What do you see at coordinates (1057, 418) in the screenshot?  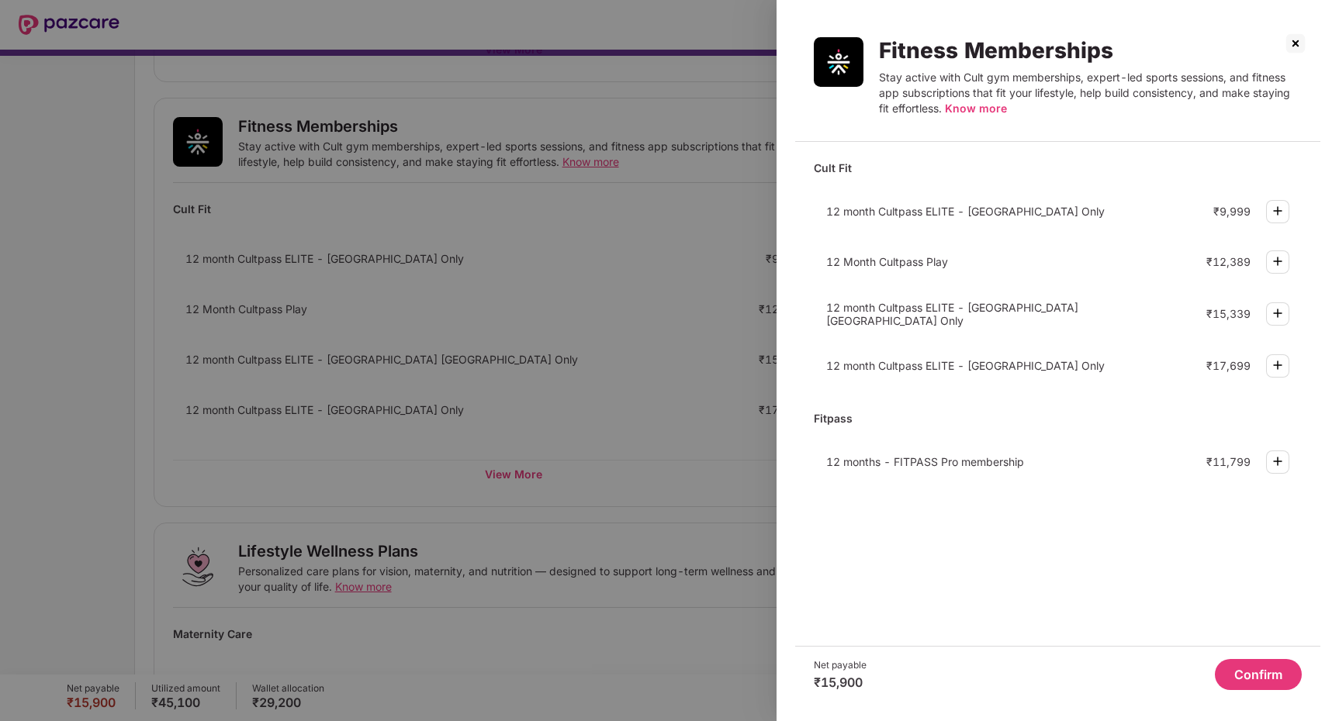 I see `div: Fitpass` at bounding box center [1057, 418].